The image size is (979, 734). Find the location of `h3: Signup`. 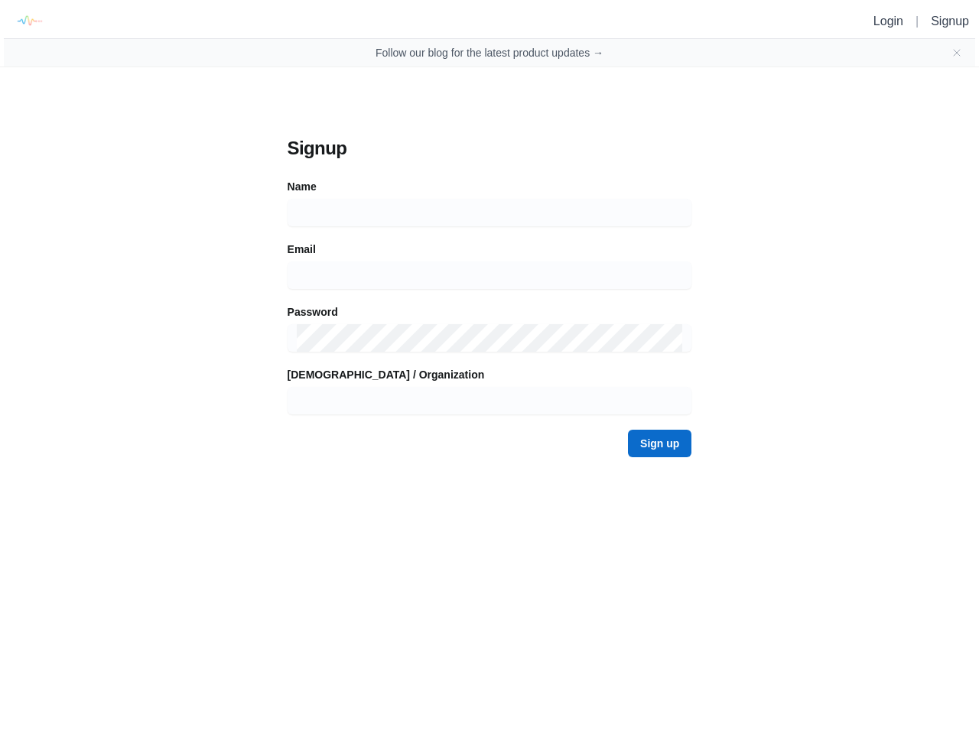

h3: Signup is located at coordinates (489, 148).